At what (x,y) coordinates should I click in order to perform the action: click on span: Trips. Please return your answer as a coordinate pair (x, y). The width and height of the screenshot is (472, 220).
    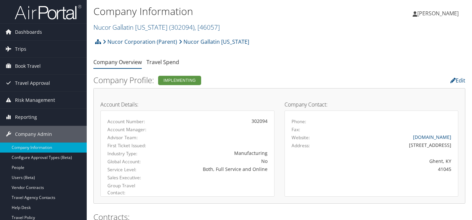
    Looking at the image, I should click on (21, 49).